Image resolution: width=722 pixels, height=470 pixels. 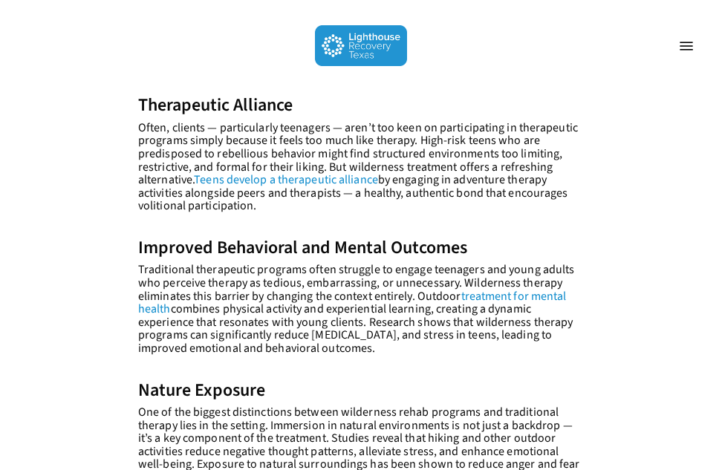 I want to click on a: treatment for mental health, so click(x=352, y=303).